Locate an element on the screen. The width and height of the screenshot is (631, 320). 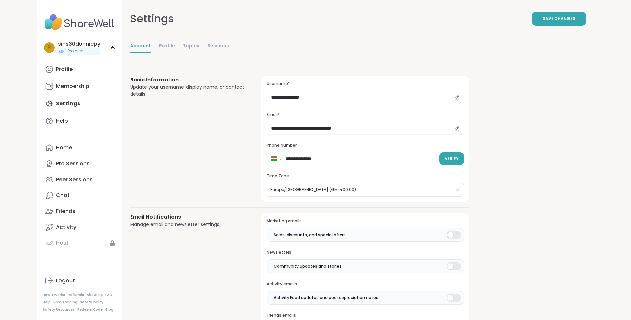
a: Activity is located at coordinates (79, 227).